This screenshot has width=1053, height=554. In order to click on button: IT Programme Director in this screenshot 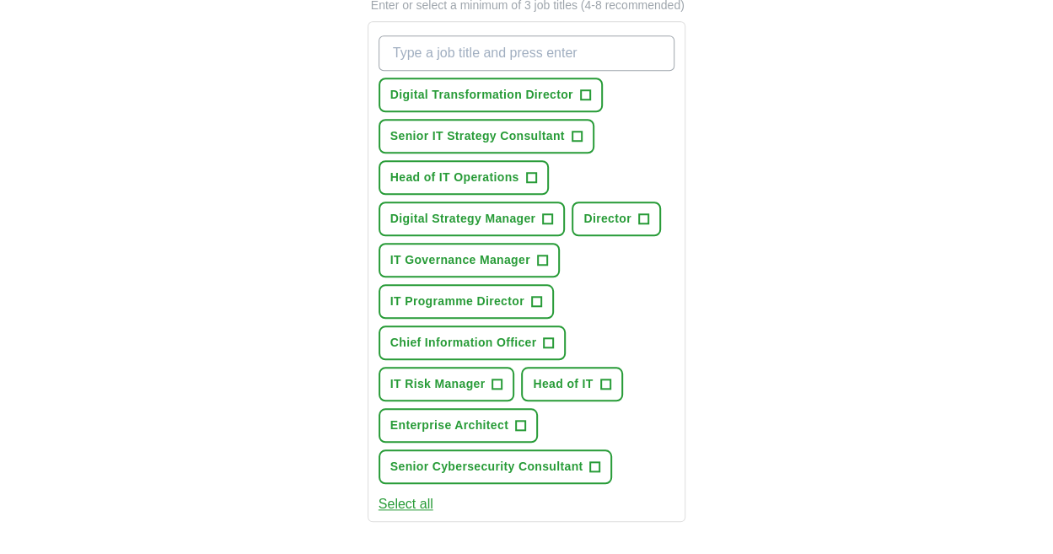, I will do `click(466, 301)`.